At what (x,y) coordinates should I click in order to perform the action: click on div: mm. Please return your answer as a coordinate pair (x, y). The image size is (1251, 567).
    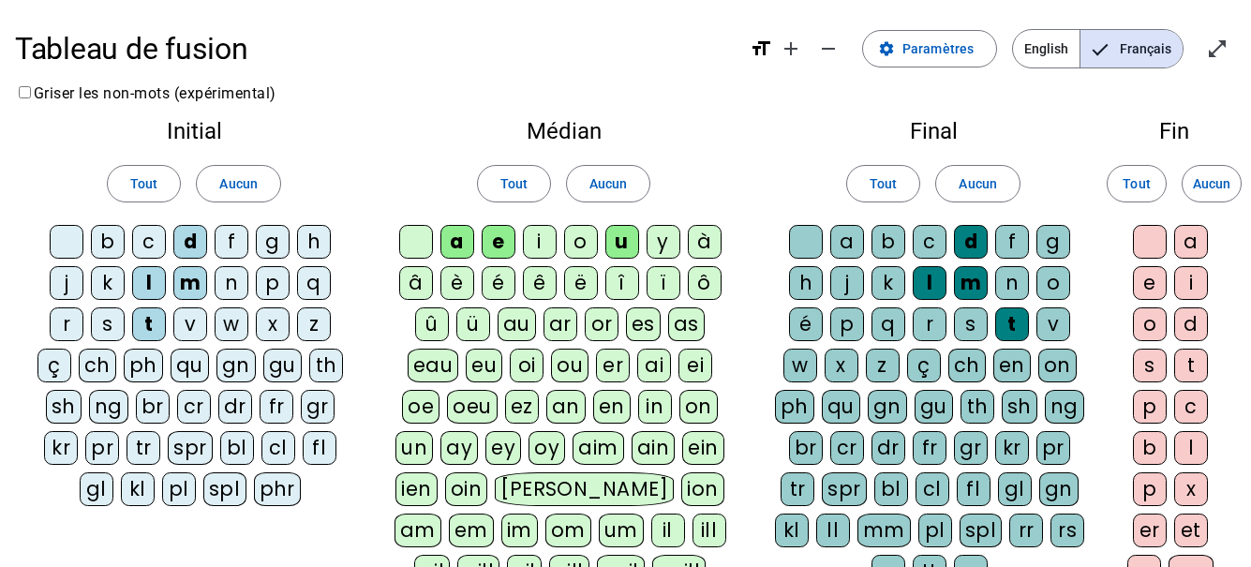
    Looking at the image, I should click on (883, 530).